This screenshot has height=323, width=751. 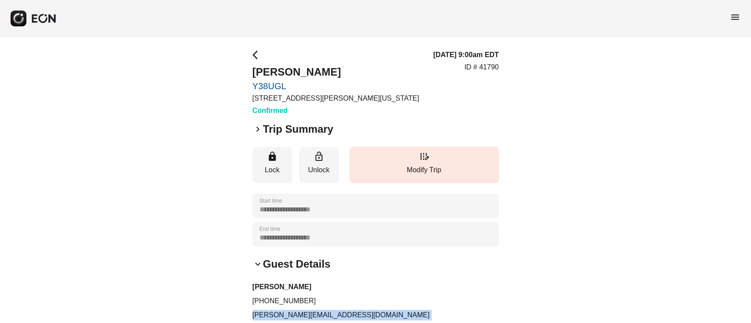 I want to click on p: Unlock, so click(x=319, y=170).